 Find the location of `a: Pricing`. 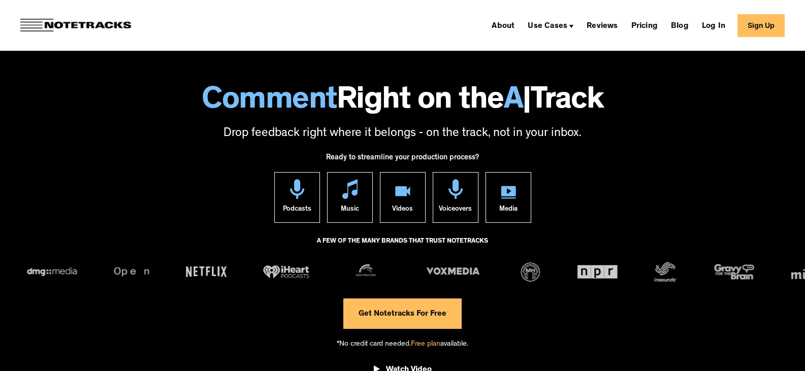

a: Pricing is located at coordinates (644, 25).